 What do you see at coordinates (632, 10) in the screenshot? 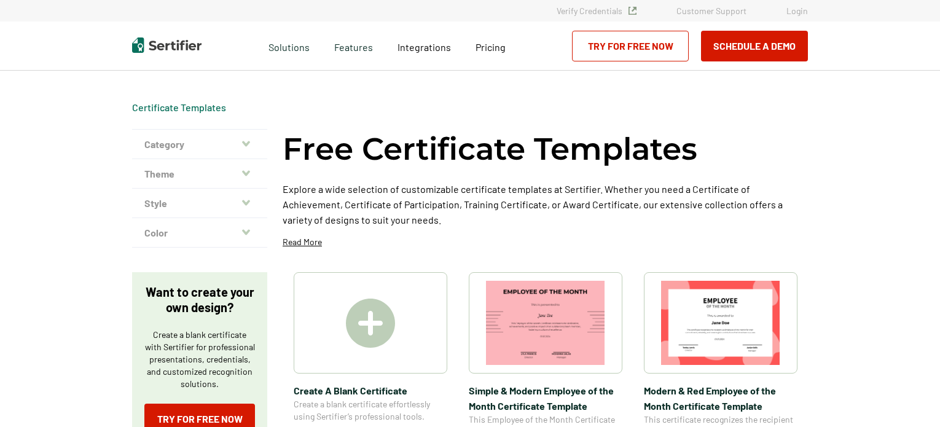
I see `img: Verified` at bounding box center [632, 10].